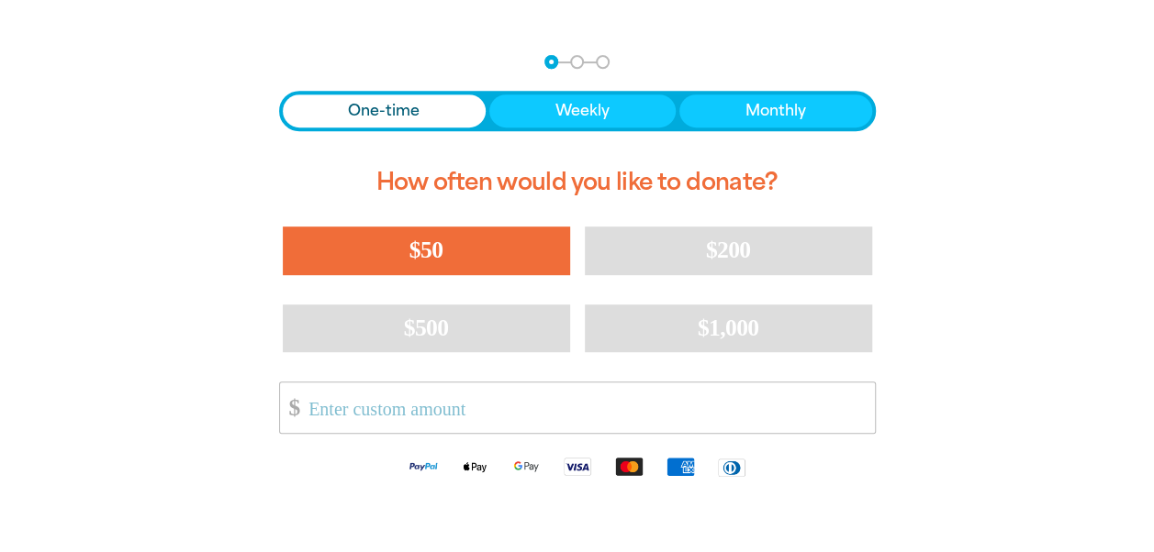 Image resolution: width=1154 pixels, height=552 pixels. I want to click on button: Weekly, so click(582, 111).